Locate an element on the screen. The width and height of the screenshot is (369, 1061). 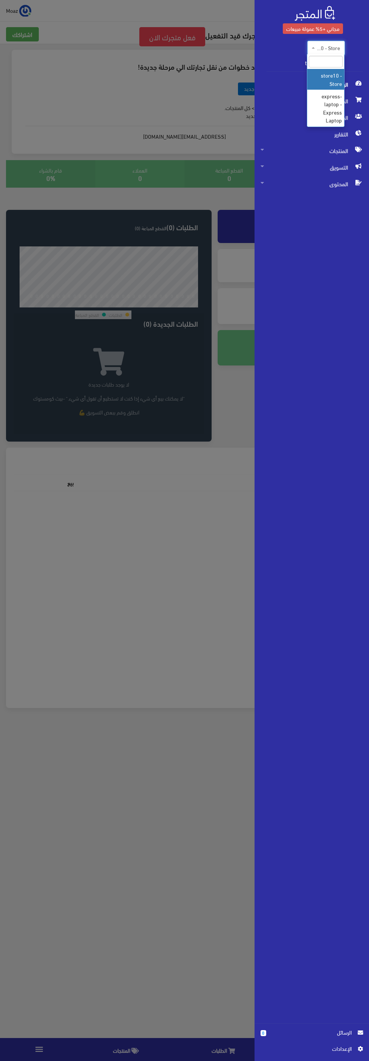
a: التقارير is located at coordinates (312, 134).